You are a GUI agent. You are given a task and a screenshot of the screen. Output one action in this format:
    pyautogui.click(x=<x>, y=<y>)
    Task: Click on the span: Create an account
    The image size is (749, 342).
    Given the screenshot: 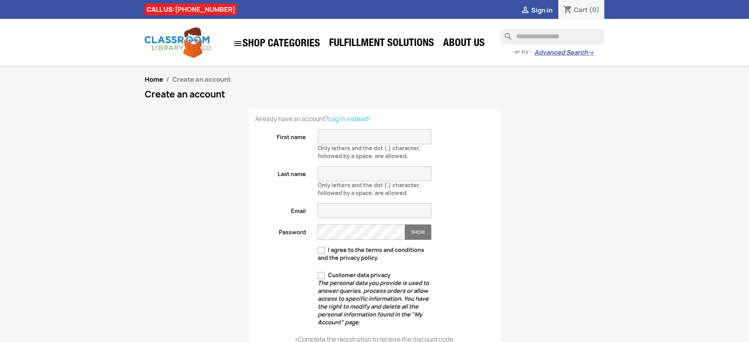 What is the action you would take?
    pyautogui.click(x=201, y=79)
    